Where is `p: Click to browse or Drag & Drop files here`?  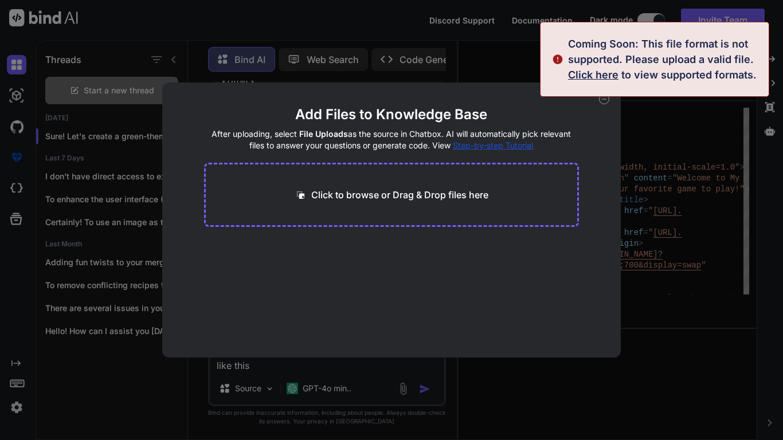 p: Click to browse or Drag & Drop files here is located at coordinates (399, 195).